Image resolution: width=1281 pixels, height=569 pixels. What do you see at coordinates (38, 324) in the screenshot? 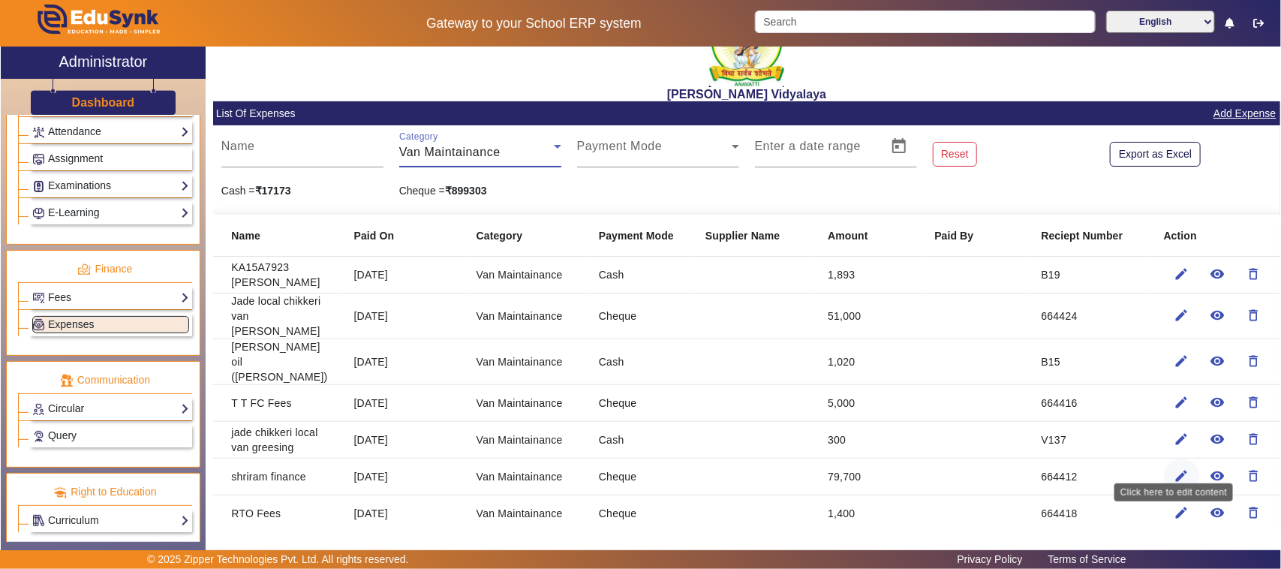
I see `img: Payroll.png` at bounding box center [38, 324].